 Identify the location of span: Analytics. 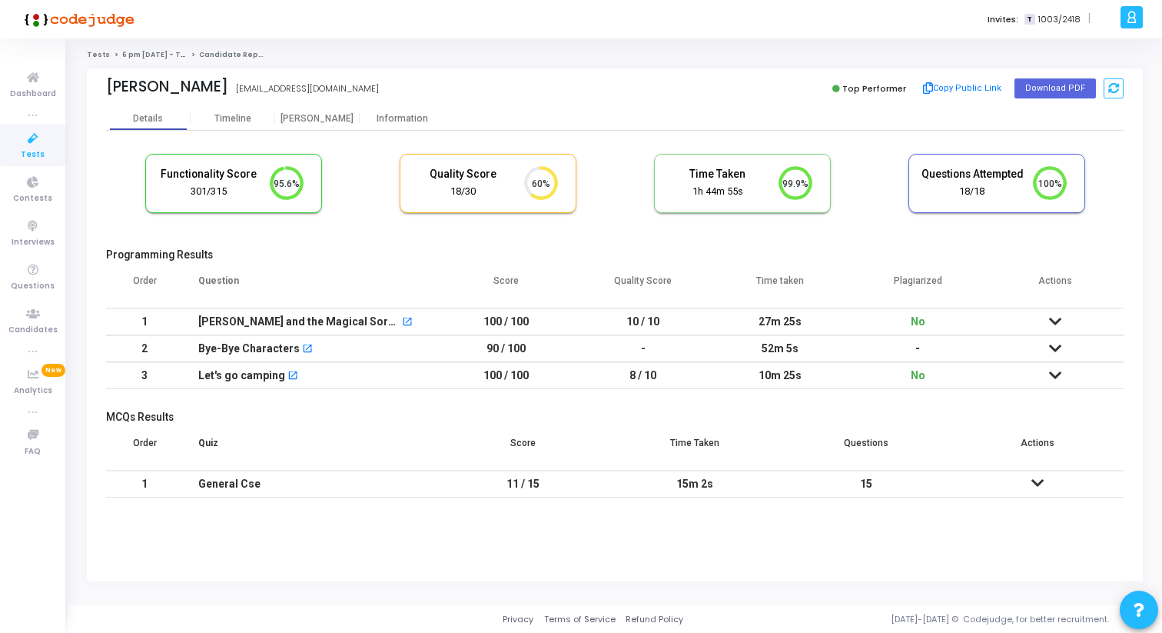
(33, 391).